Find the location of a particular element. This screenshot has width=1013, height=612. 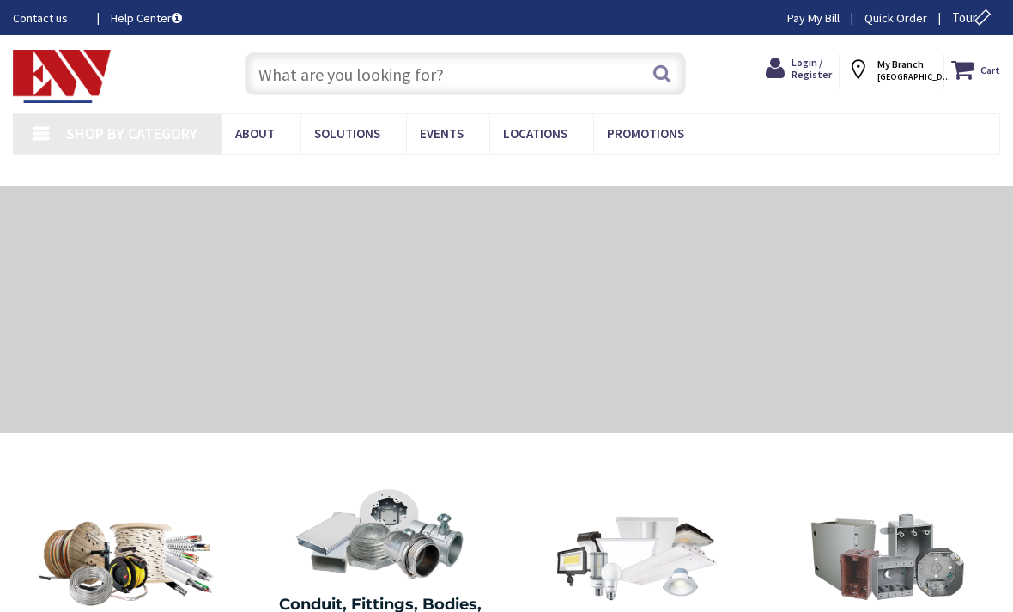

strong: My Branch is located at coordinates (901, 64).